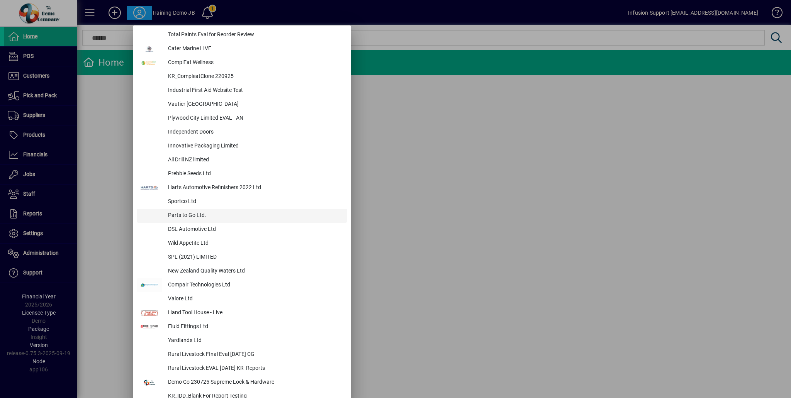 The width and height of the screenshot is (791, 398). Describe the element at coordinates (242, 146) in the screenshot. I see `button: Innovative Packaging Limited` at that location.